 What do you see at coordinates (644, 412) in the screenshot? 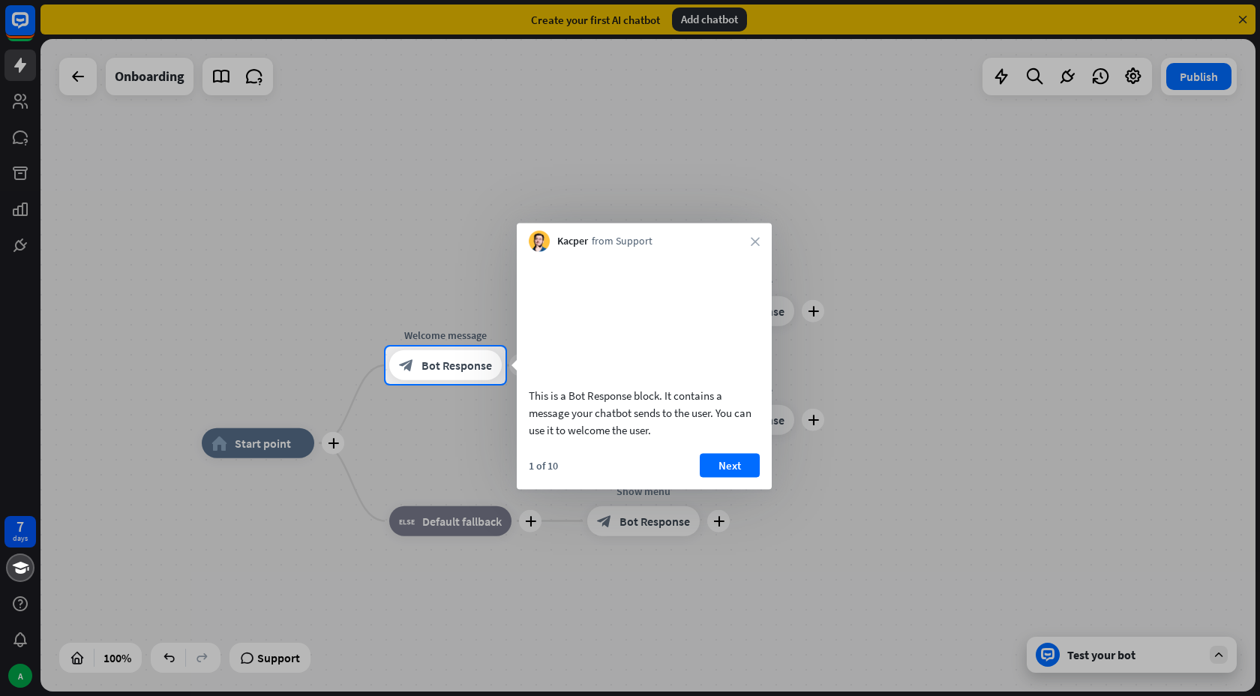
I see `div: This is a Bot Response block. It contains a message your chatbot sends to the user. You can use i...` at bounding box center [644, 412].